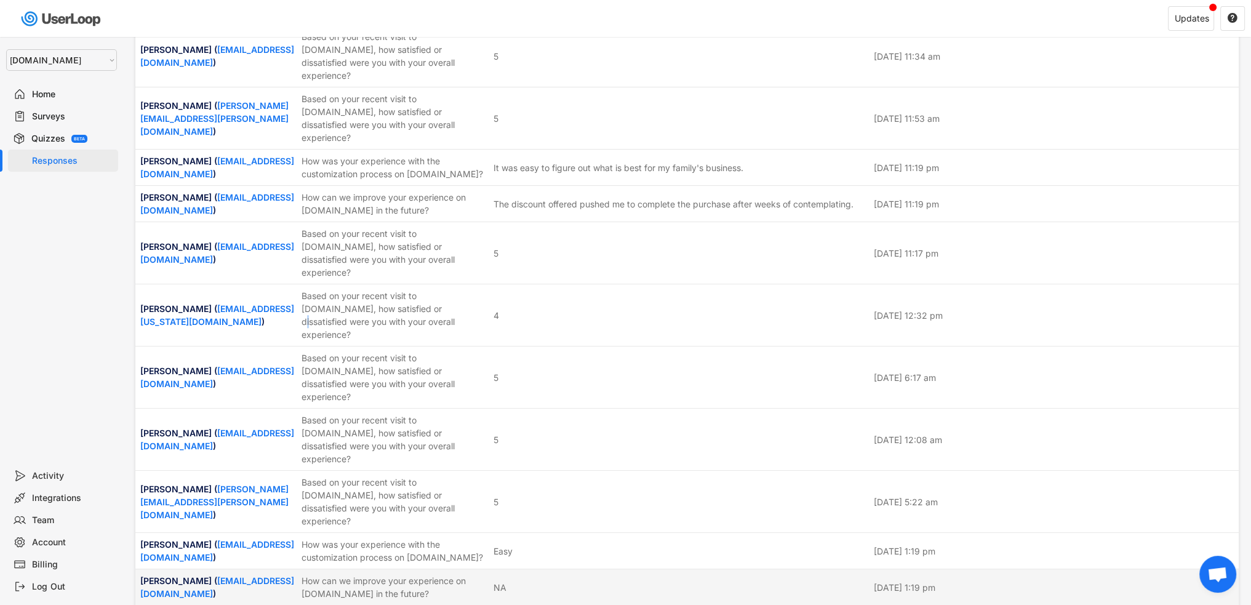 The height and width of the screenshot is (605, 1251). I want to click on div: Team, so click(73, 520).